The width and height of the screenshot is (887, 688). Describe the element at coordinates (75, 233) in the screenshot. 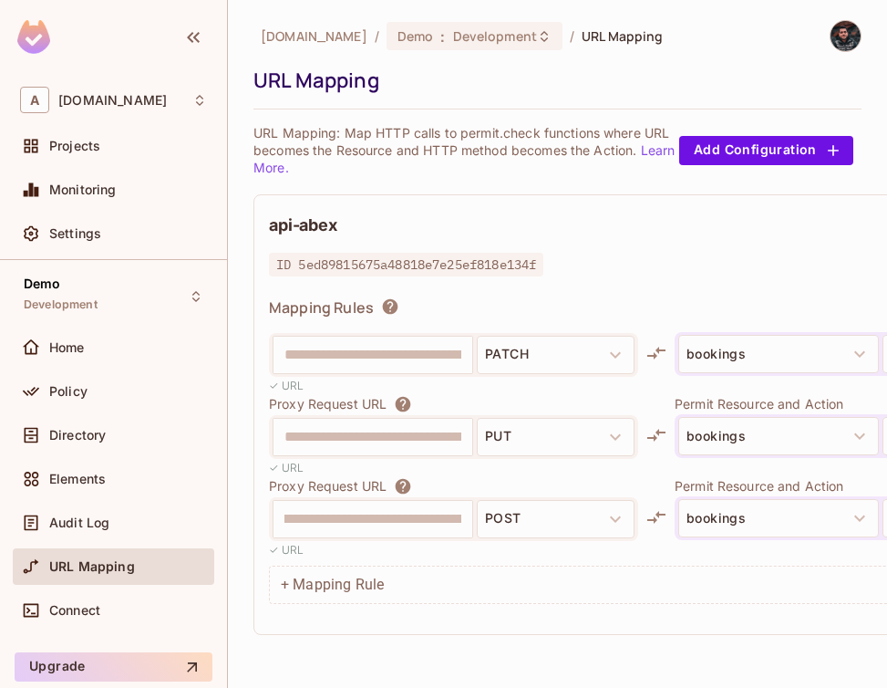

I see `span: Settings` at that location.